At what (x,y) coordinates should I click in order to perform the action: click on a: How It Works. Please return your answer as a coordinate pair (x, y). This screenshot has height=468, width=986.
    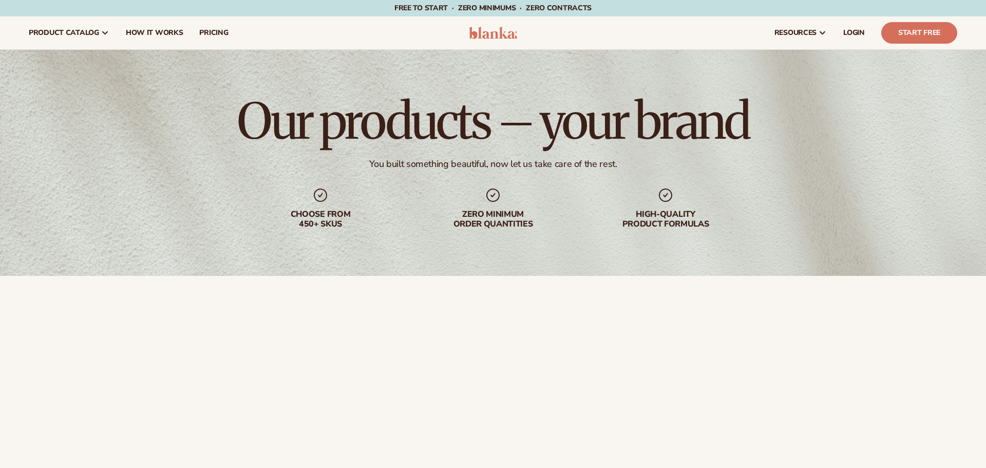
    Looking at the image, I should click on (155, 33).